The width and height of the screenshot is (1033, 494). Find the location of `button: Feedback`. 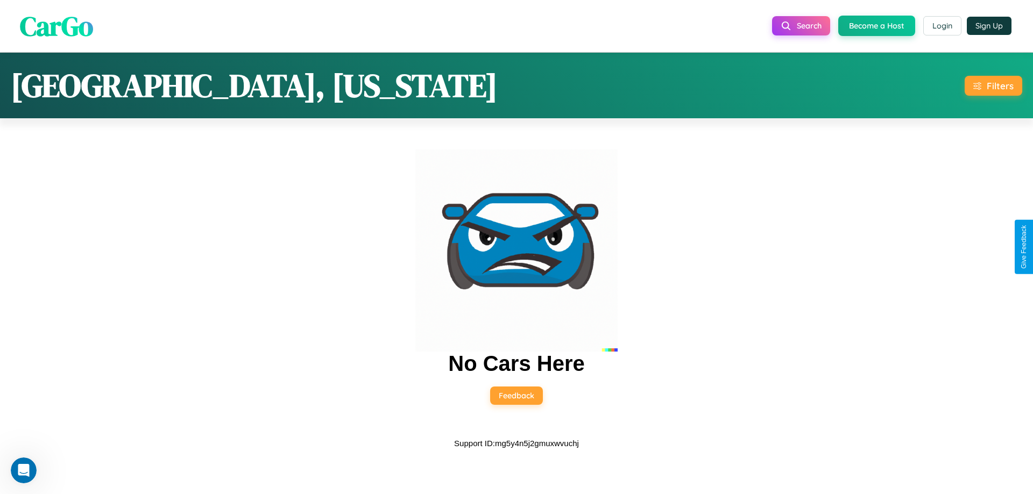

button: Feedback is located at coordinates (516, 396).